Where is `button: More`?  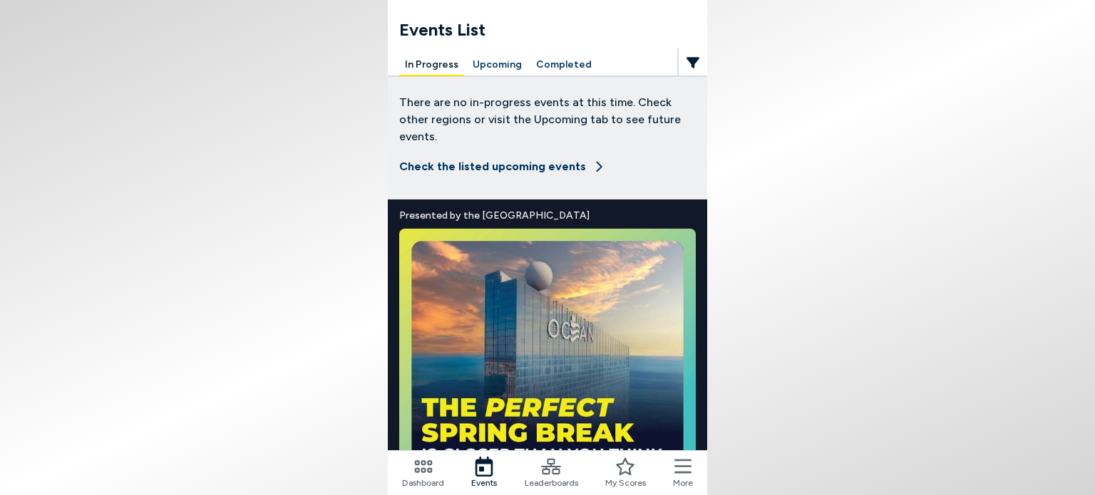 button: More is located at coordinates (683, 473).